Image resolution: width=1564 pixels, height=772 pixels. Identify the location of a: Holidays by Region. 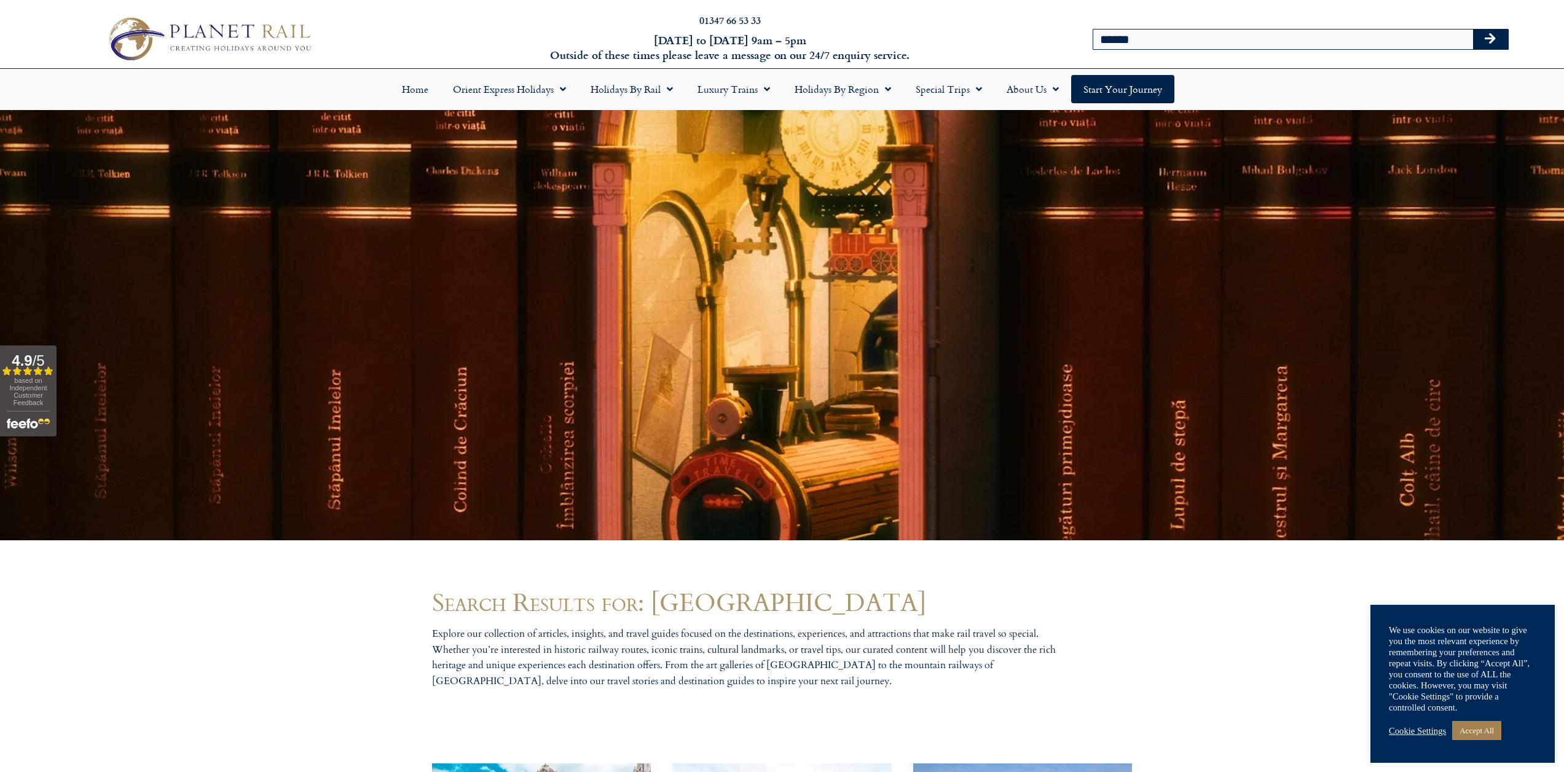
(843, 89).